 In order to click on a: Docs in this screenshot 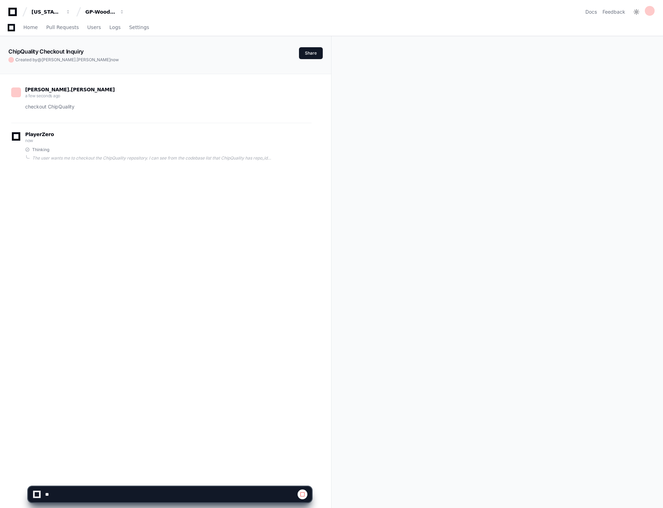, I will do `click(591, 12)`.